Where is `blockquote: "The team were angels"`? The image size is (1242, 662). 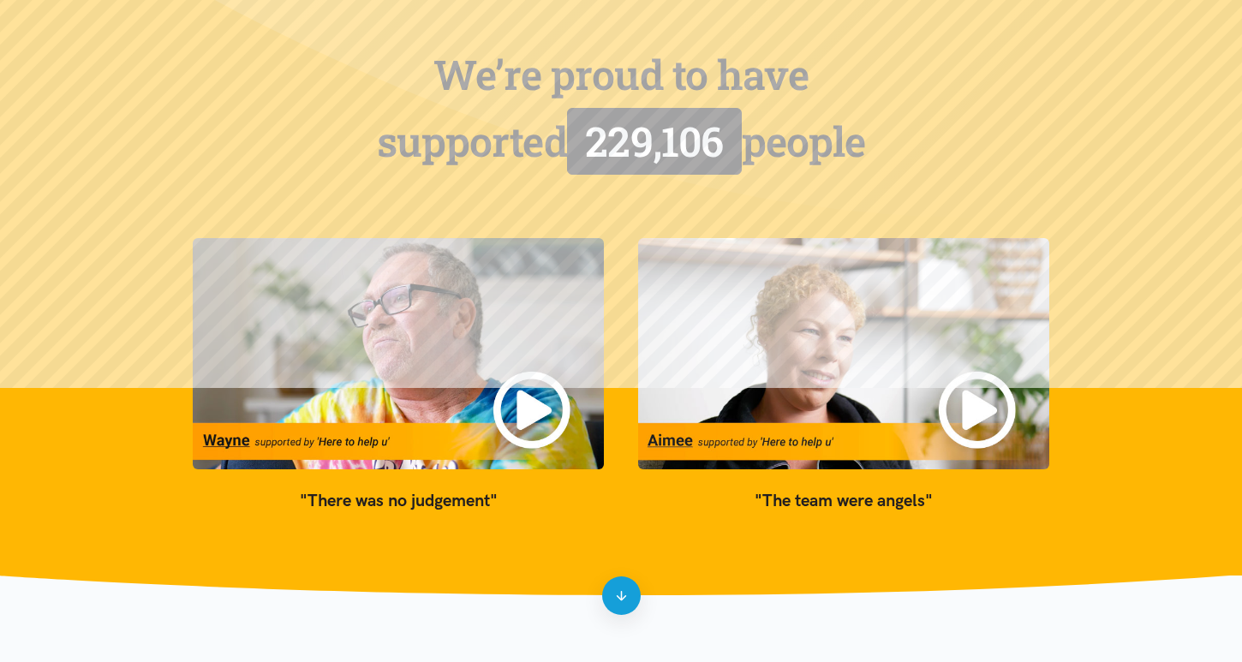
blockquote: "The team were angels" is located at coordinates (843, 500).